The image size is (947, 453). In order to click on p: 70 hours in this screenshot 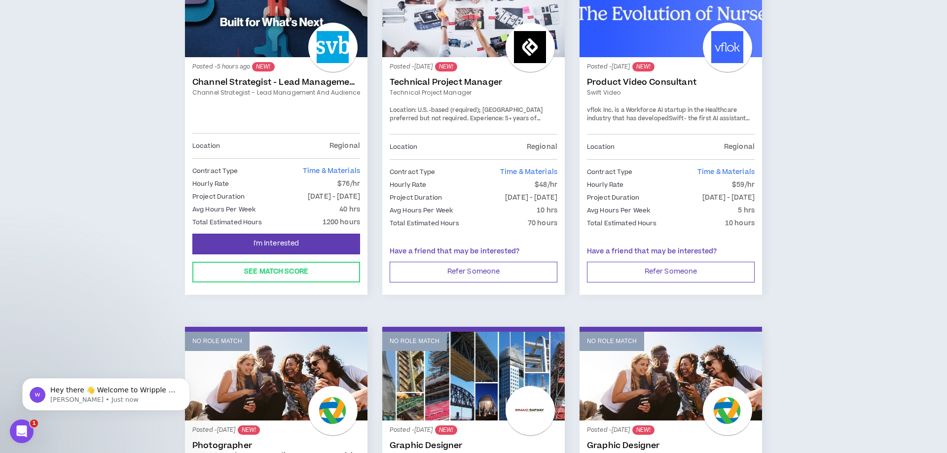, I will do `click(542, 223)`.